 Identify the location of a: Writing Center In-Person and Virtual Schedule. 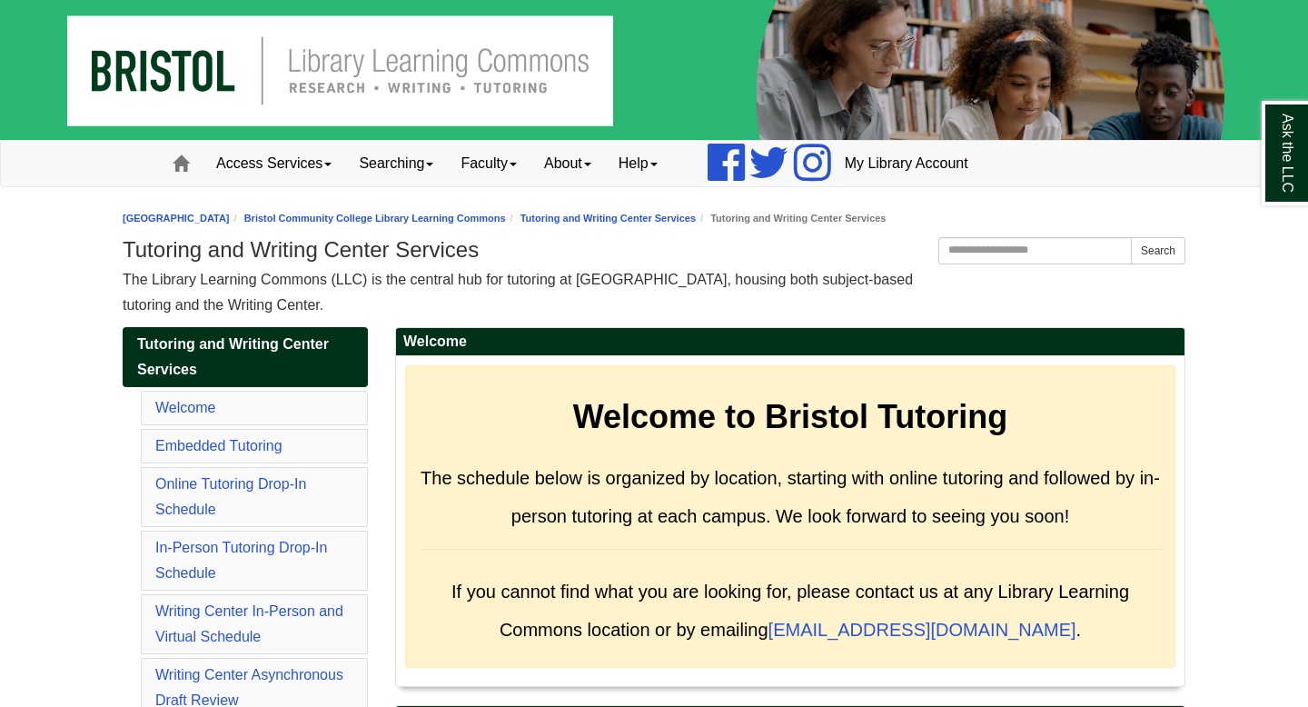
(249, 623).